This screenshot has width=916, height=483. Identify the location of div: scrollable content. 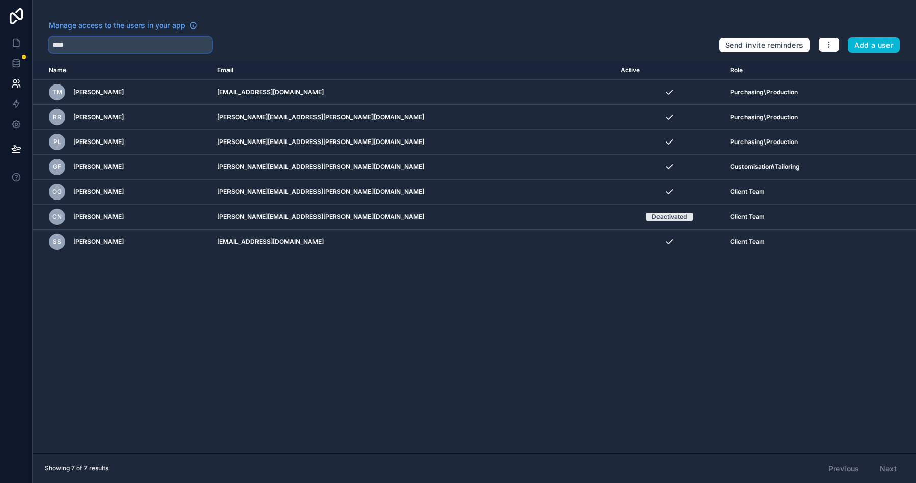
(474, 257).